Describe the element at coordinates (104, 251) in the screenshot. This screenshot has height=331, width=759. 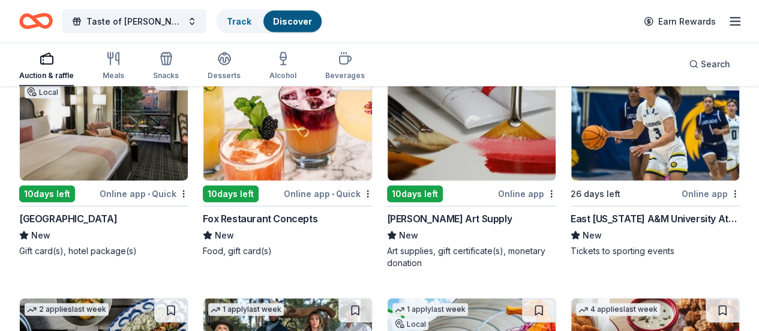
I see `div: Gift card(s), hotel package(s)` at that location.